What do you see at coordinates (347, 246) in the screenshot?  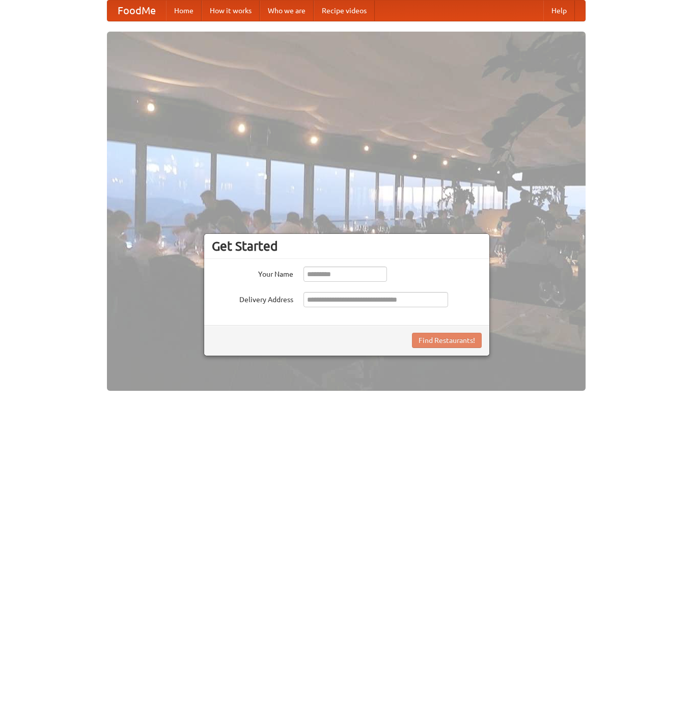 I see `h3: Get Started` at bounding box center [347, 246].